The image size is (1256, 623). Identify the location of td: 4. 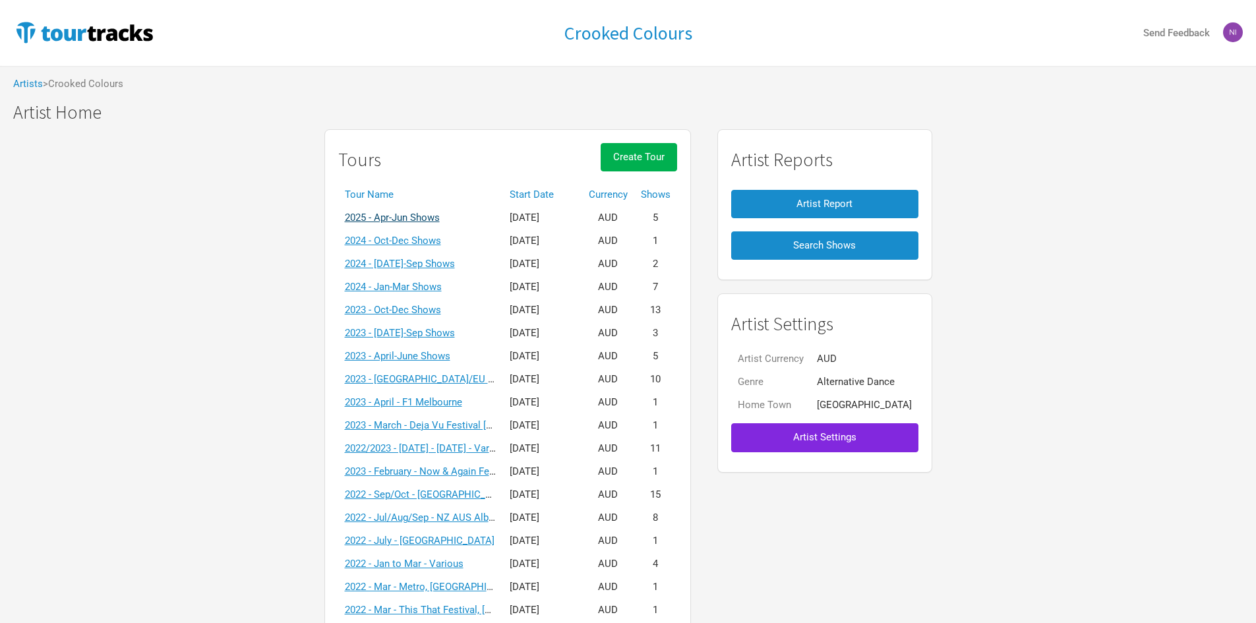
(655, 564).